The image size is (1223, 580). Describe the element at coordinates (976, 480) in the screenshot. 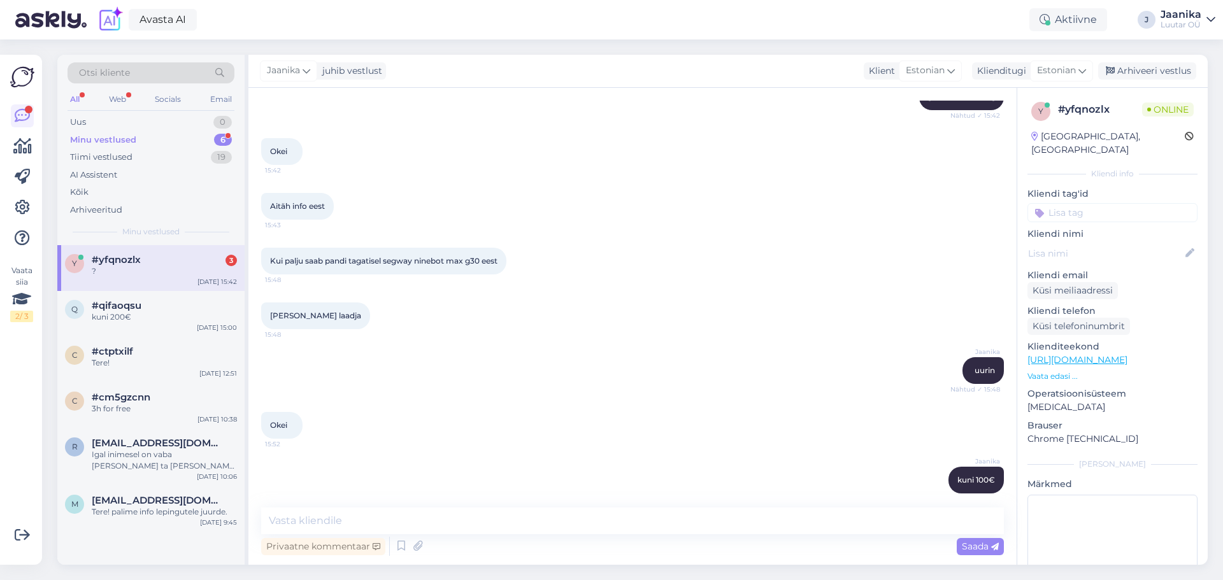

I see `span: kuni 100€` at that location.